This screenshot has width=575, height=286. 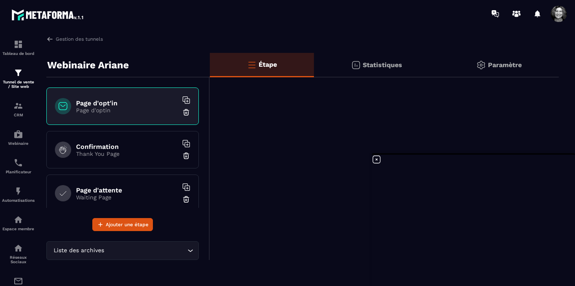 I want to click on img: arrow, so click(x=50, y=39).